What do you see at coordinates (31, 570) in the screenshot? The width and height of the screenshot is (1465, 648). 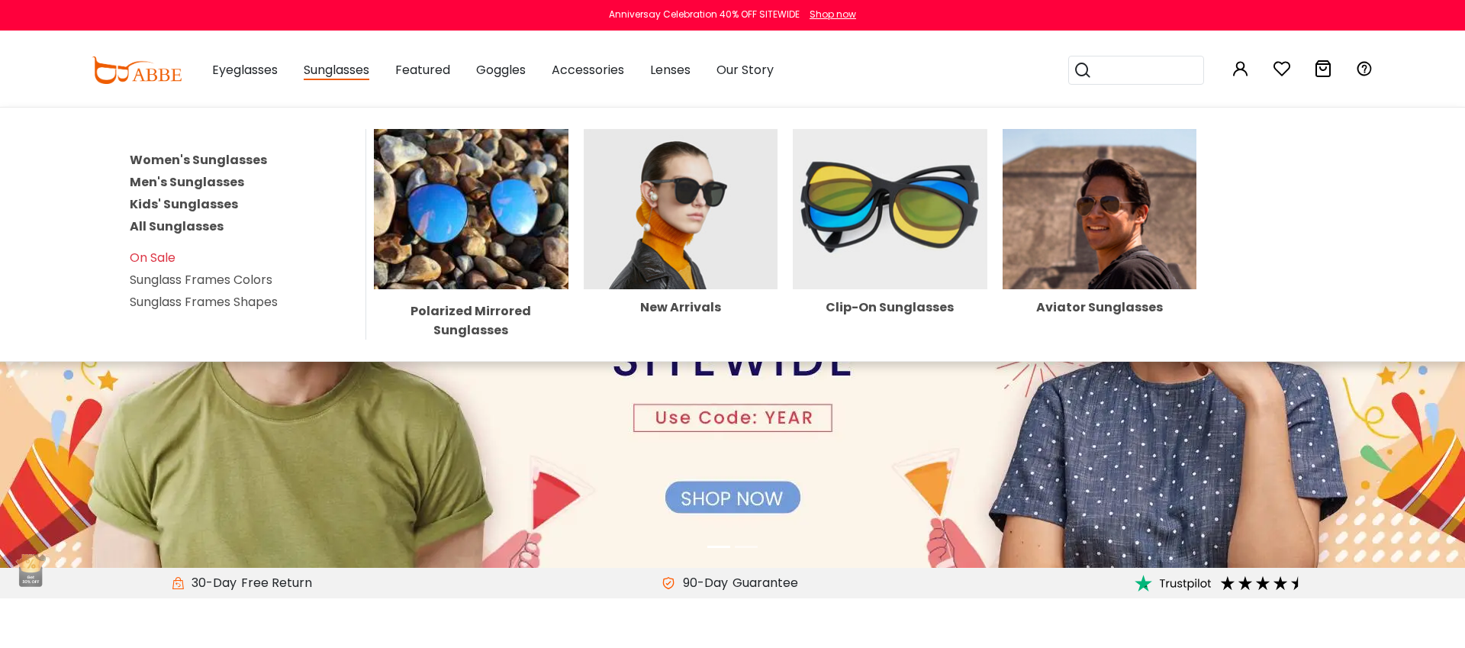 I see `img: mini welcome offer` at bounding box center [31, 570].